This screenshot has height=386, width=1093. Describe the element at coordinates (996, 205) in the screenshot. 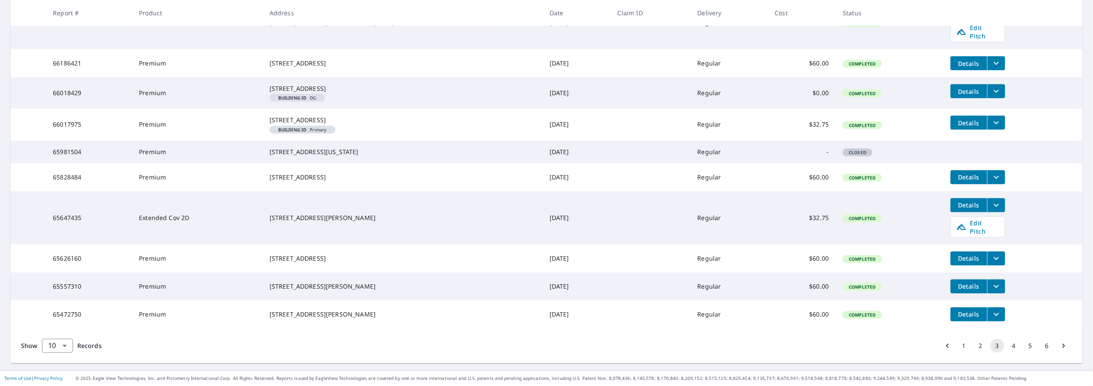

I see `button: filesDropdownBtn-65647435` at that location.